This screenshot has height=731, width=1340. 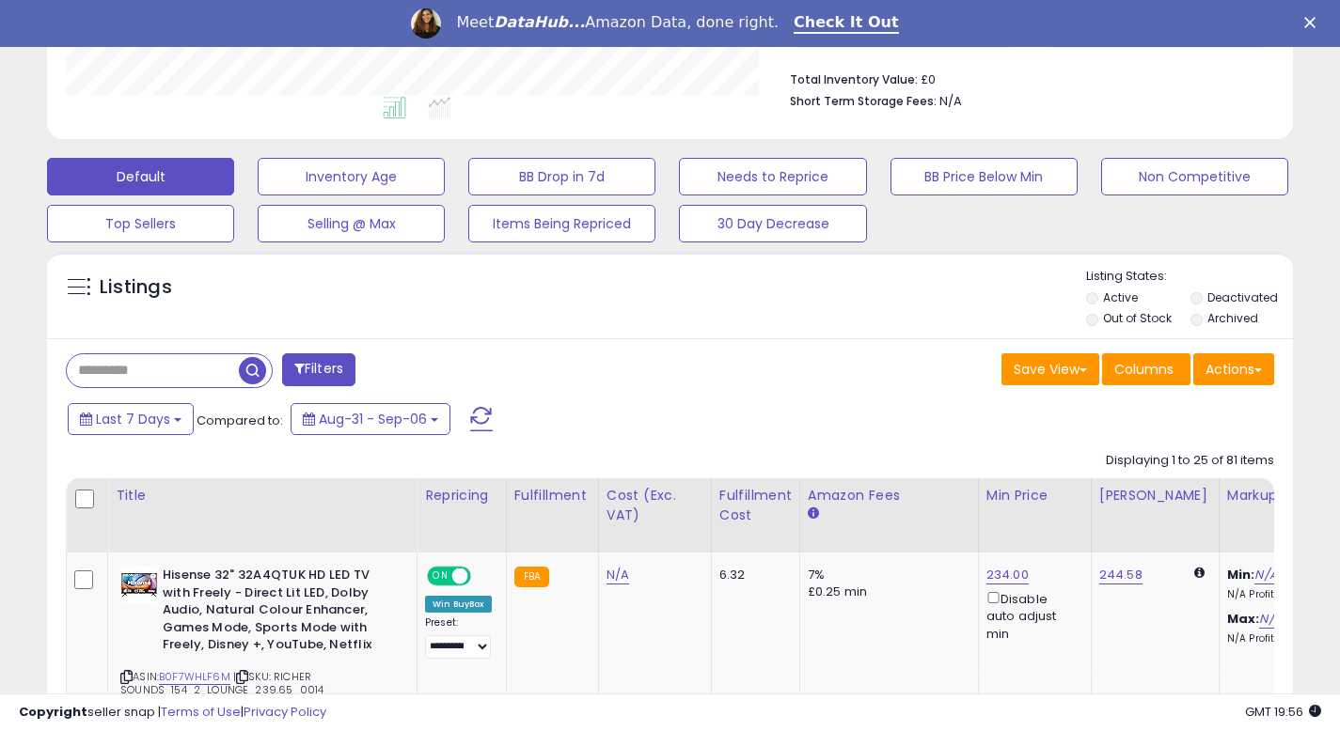 What do you see at coordinates (351, 224) in the screenshot?
I see `button: Selling @ Max` at bounding box center [351, 224].